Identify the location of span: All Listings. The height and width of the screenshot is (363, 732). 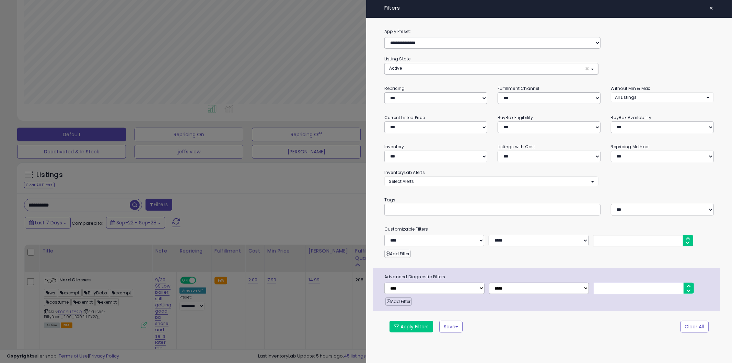
(626, 97).